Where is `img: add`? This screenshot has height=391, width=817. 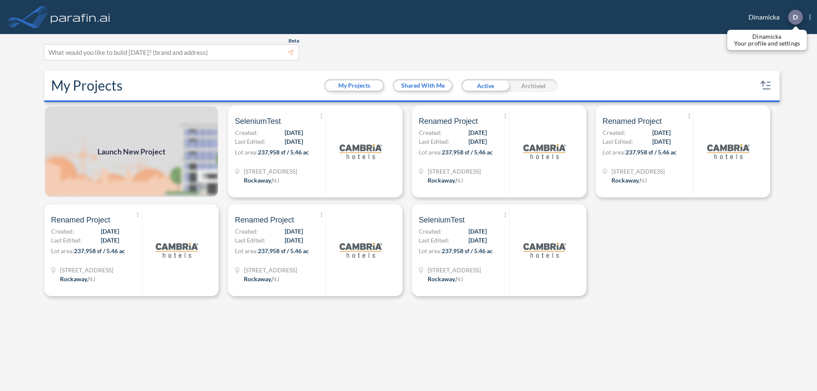 img: add is located at coordinates (131, 151).